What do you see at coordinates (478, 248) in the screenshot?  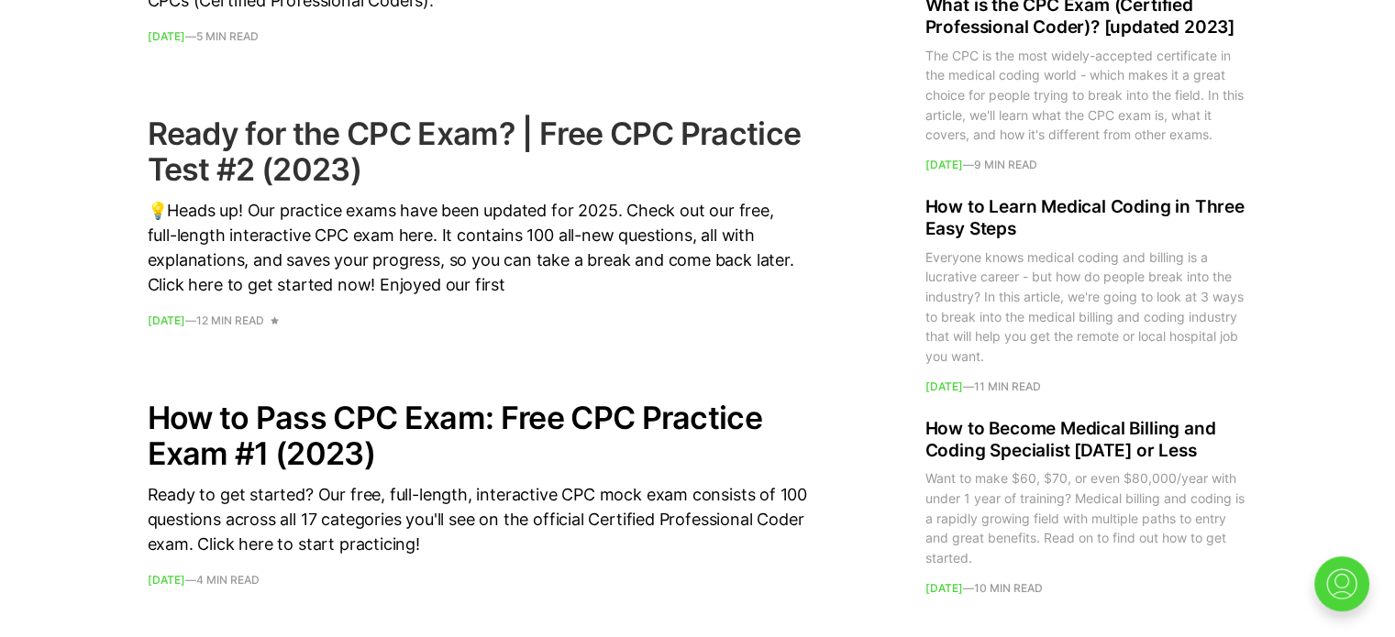 I see `div: 💡Heads up! Our practice exams have been updated for 2025. Check out our free, full-length interac...` at bounding box center [478, 248].